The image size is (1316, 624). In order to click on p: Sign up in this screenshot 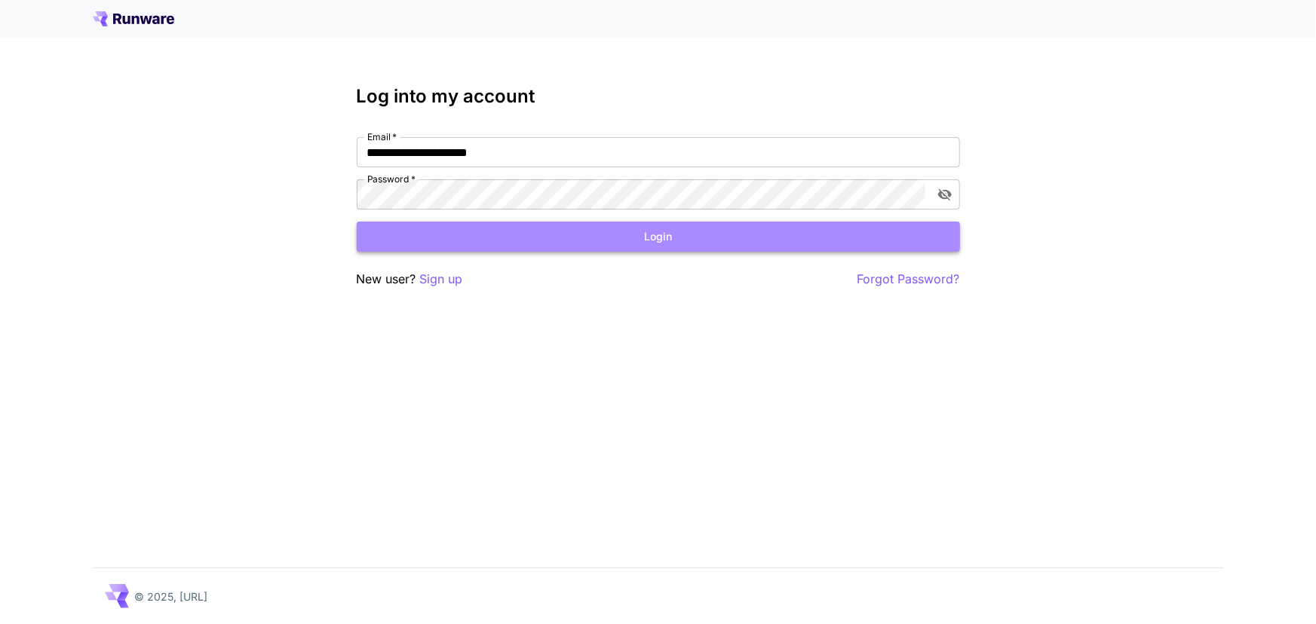, I will do `click(441, 279)`.